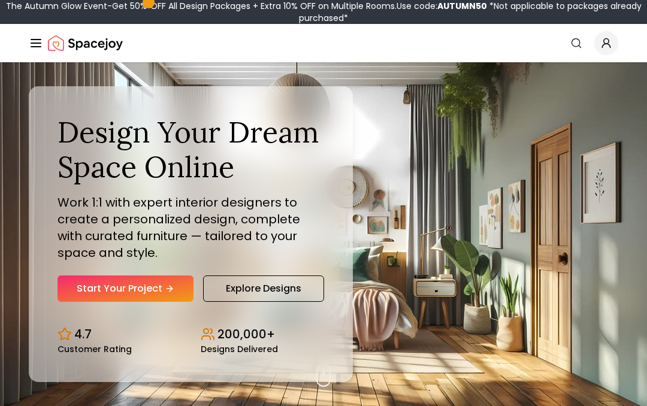 The width and height of the screenshot is (647, 406). Describe the element at coordinates (83, 334) in the screenshot. I see `p: 4.7` at that location.